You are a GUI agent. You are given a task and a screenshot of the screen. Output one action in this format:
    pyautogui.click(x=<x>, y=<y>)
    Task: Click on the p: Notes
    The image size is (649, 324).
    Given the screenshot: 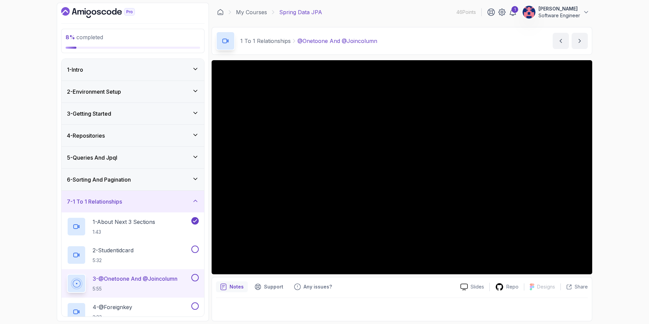 What is the action you would take?
    pyautogui.click(x=237, y=287)
    